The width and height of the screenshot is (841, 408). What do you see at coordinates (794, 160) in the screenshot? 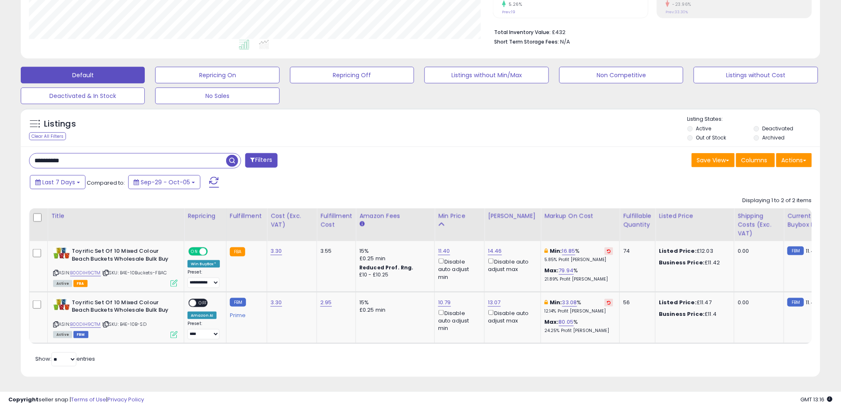
I see `button: Actions` at bounding box center [794, 160].